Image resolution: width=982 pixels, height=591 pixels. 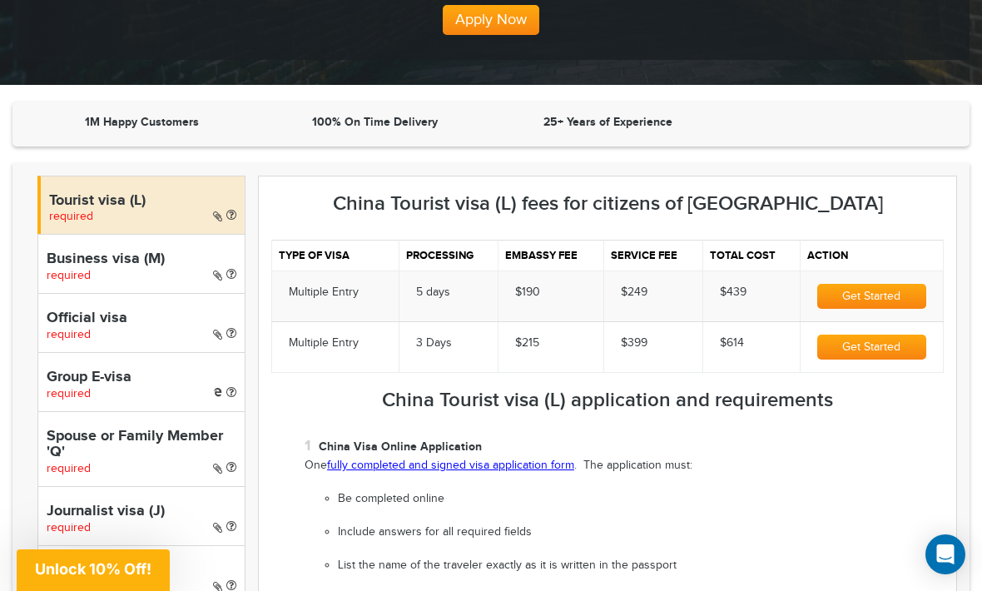 I want to click on span: $614, so click(x=731, y=343).